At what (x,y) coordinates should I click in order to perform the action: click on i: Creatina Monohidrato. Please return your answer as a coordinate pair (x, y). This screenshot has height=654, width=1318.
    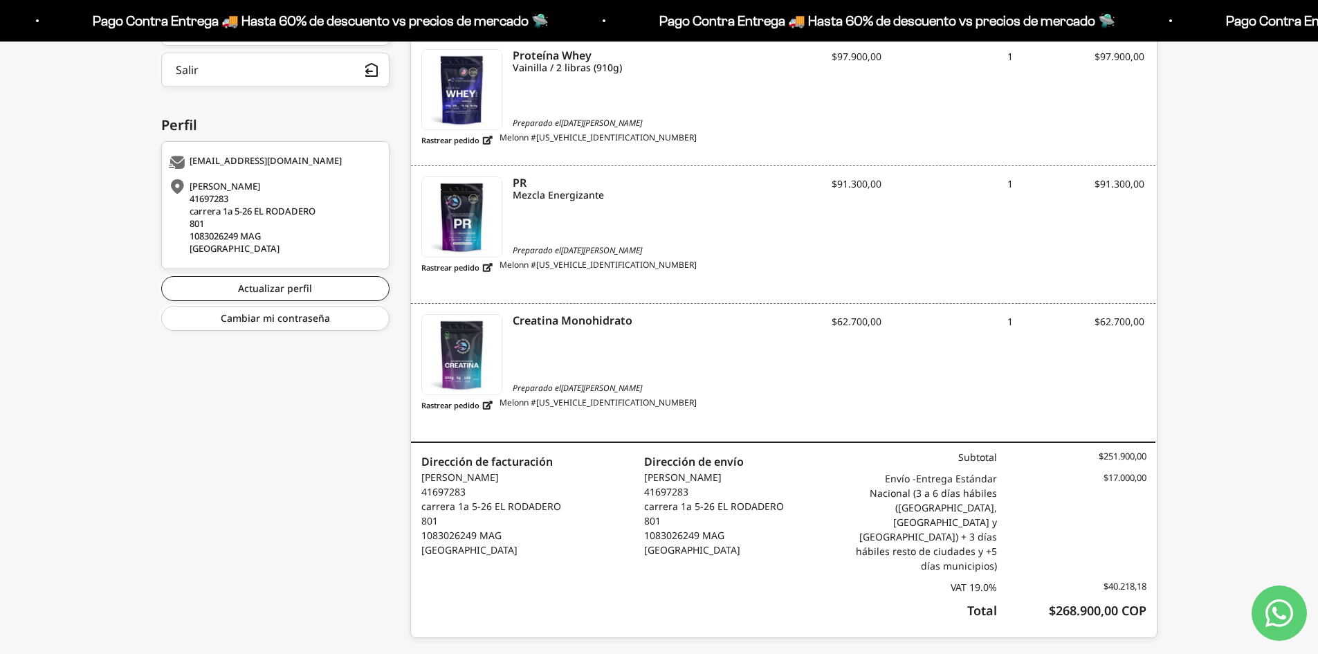
    Looking at the image, I should click on (631, 320).